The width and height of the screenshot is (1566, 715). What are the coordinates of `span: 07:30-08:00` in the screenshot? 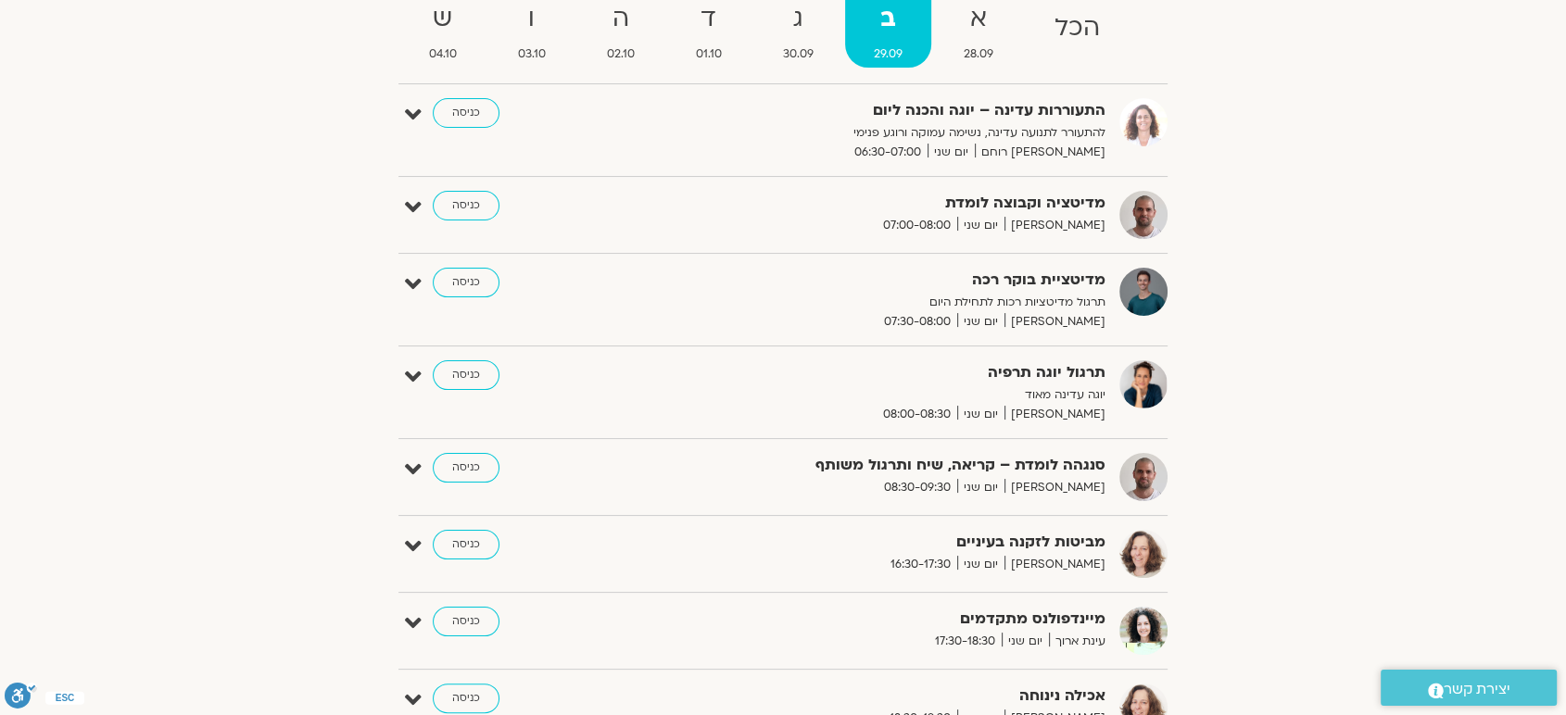 It's located at (917, 321).